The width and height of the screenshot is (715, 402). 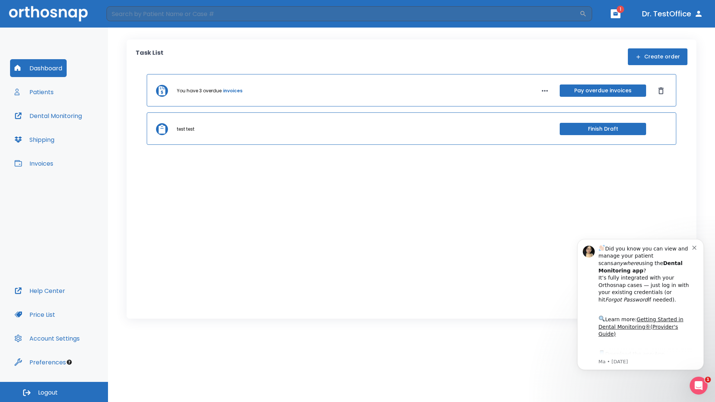 What do you see at coordinates (38, 68) in the screenshot?
I see `a: Dashboard` at bounding box center [38, 68].